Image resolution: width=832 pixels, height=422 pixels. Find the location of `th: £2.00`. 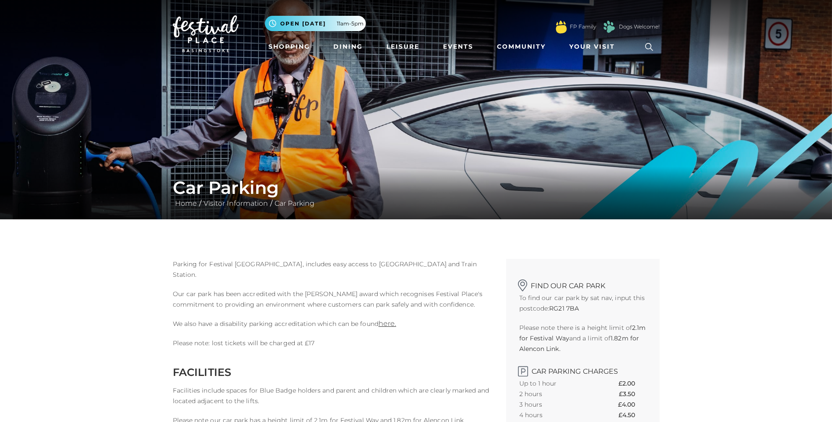

th: £2.00 is located at coordinates (632, 383).